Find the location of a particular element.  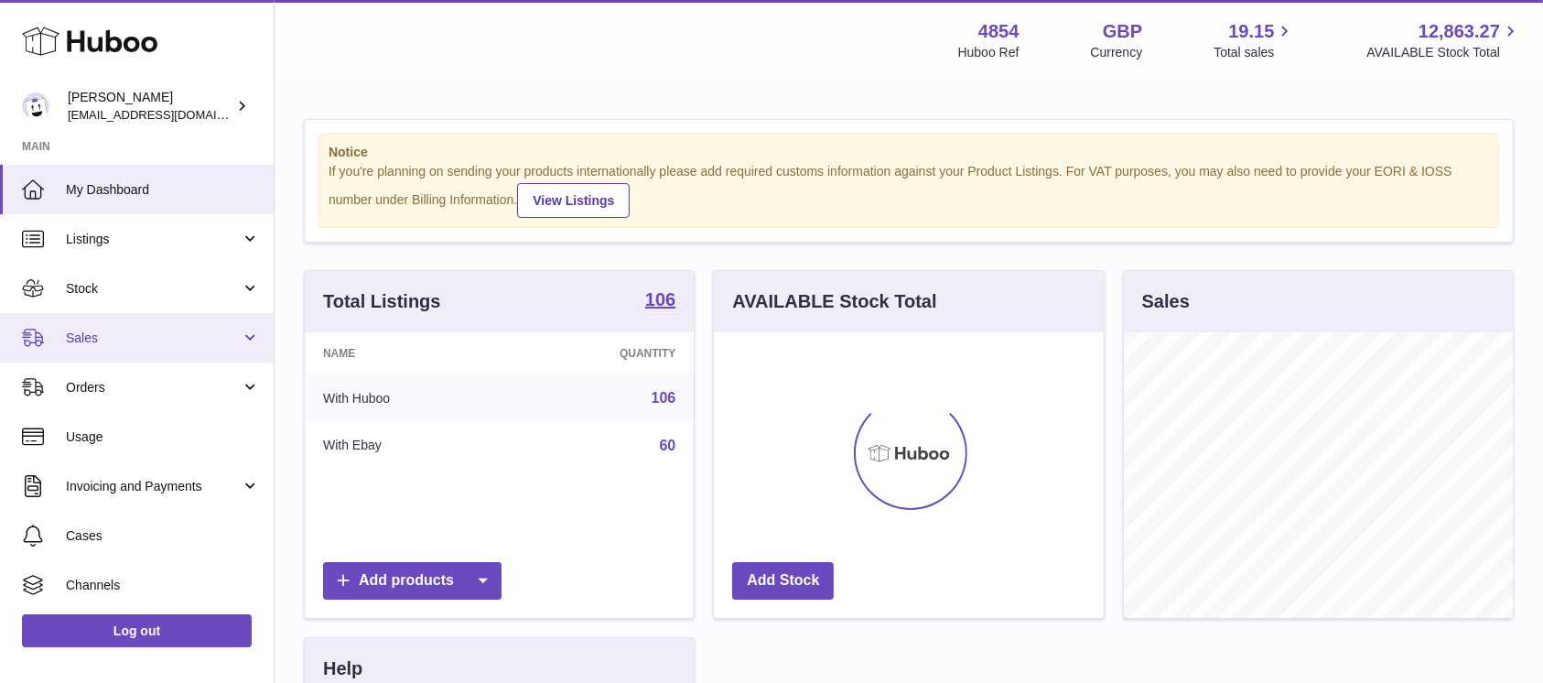

span: 12,863.27 is located at coordinates (1459, 31).